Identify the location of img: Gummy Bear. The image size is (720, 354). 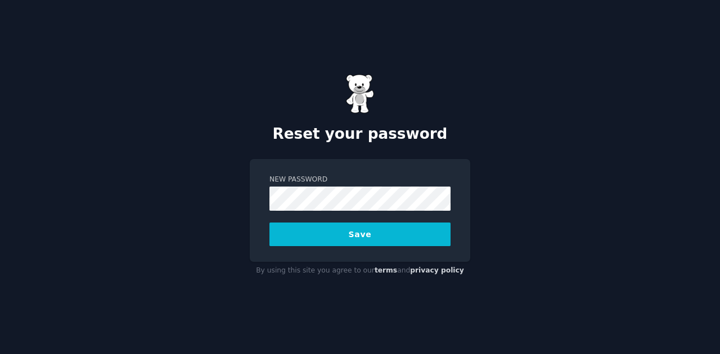
(360, 94).